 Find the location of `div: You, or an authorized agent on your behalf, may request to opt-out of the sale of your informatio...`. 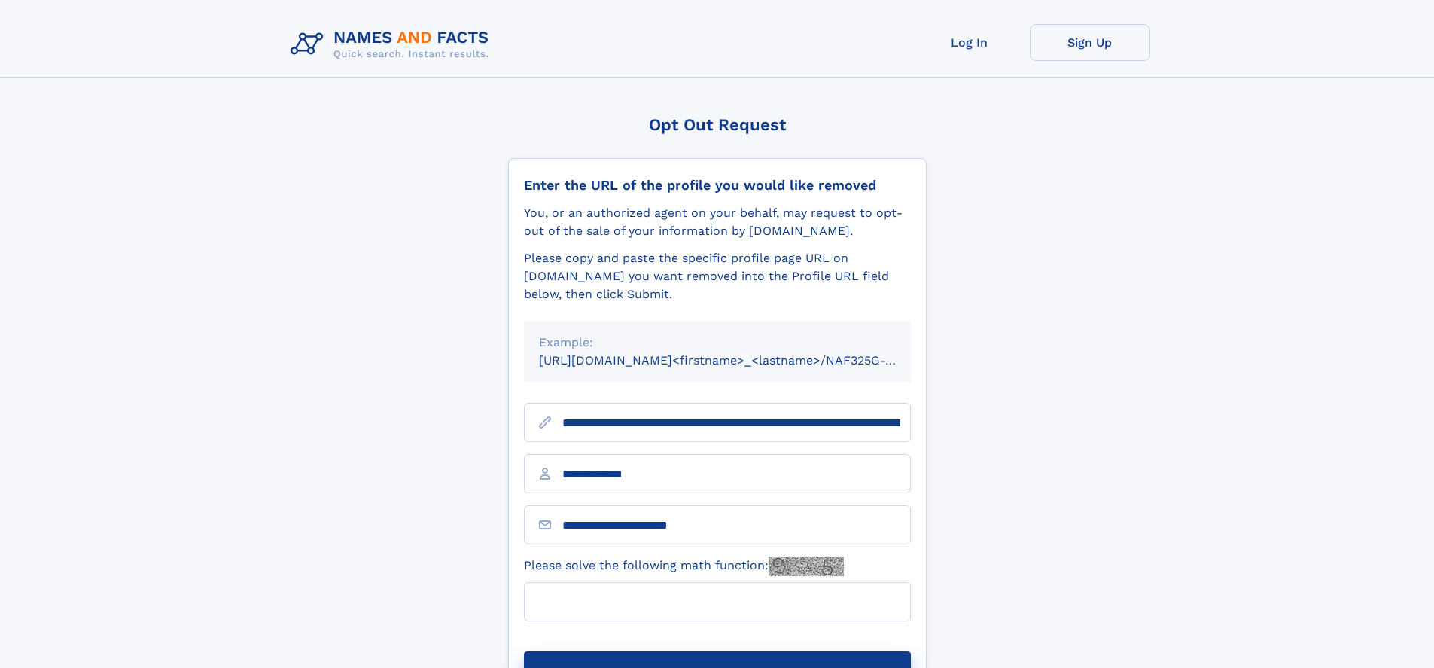

div: You, or an authorized agent on your behalf, may request to opt-out of the sale of your informatio... is located at coordinates (717, 222).